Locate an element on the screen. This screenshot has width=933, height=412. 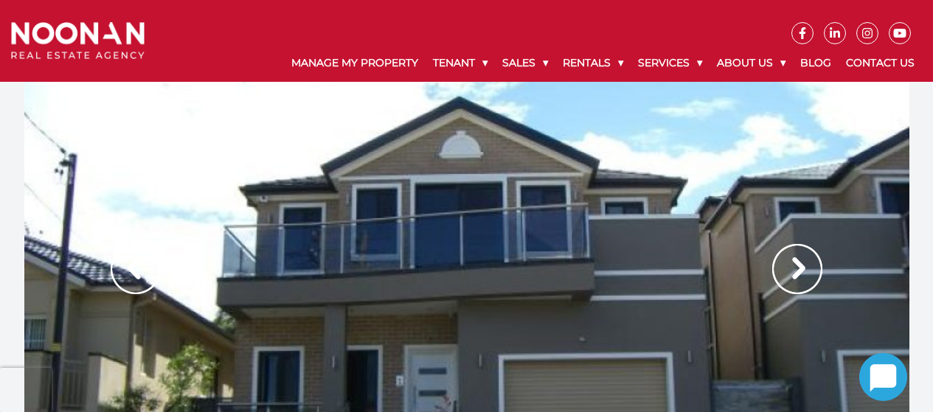
a: Contact Us is located at coordinates (880, 63).